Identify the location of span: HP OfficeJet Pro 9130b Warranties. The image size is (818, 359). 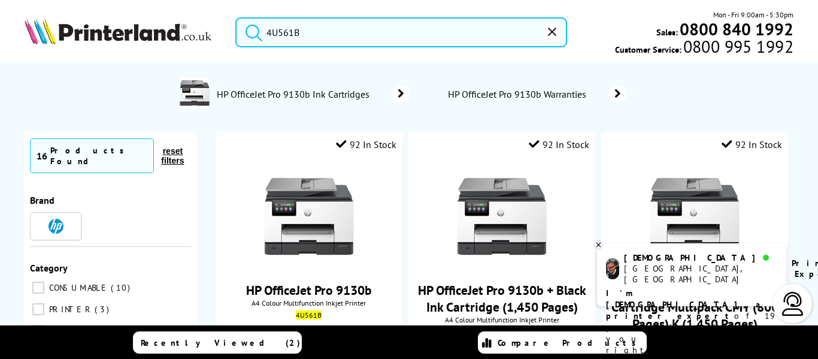
(518, 94).